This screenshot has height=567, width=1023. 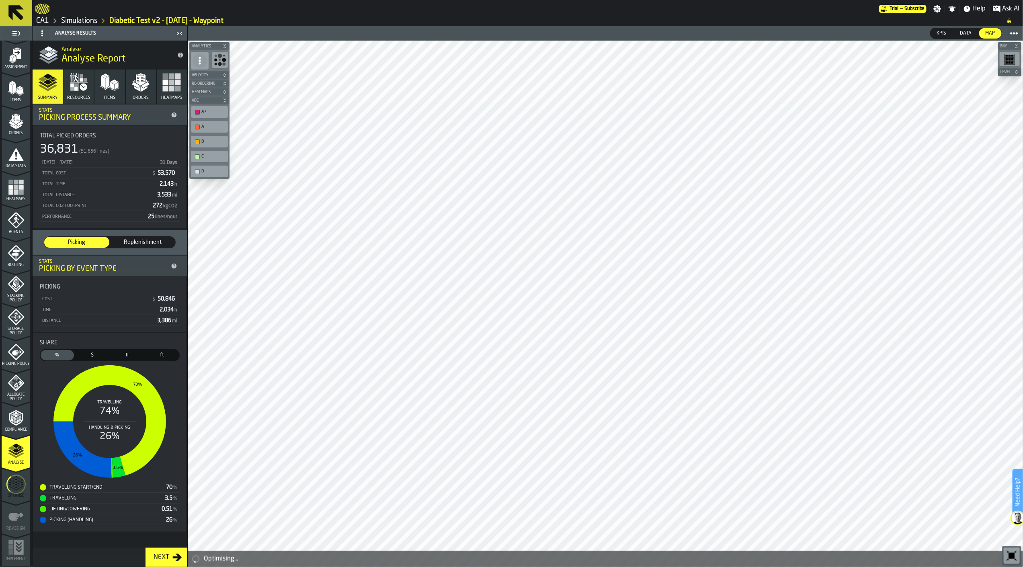 I want to click on span: ft, so click(x=162, y=355).